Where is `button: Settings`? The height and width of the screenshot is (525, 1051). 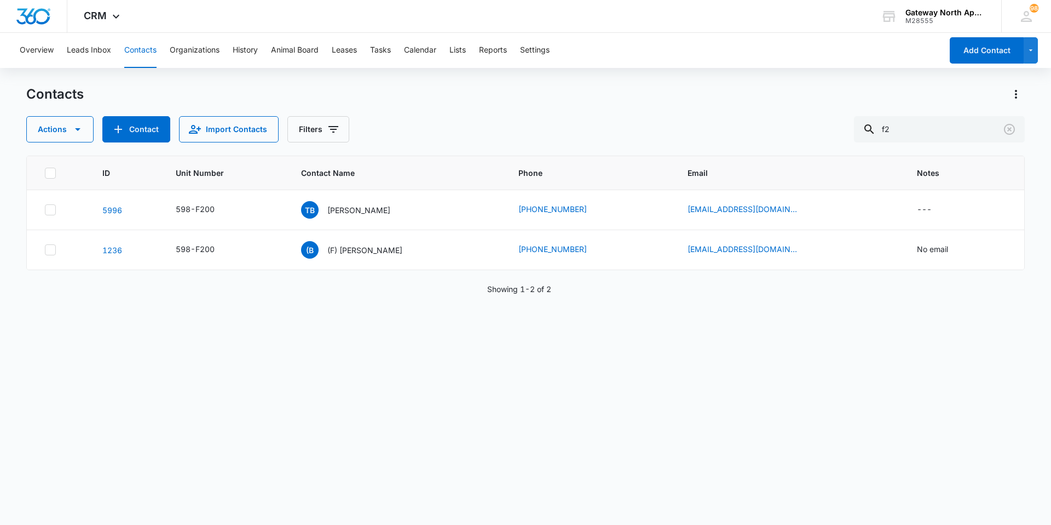 button: Settings is located at coordinates (535, 50).